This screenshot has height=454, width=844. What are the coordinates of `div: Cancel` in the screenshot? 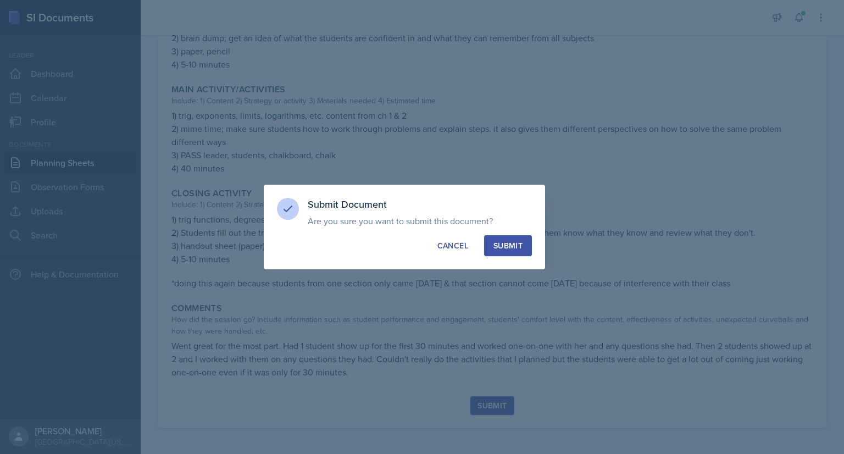 It's located at (453, 246).